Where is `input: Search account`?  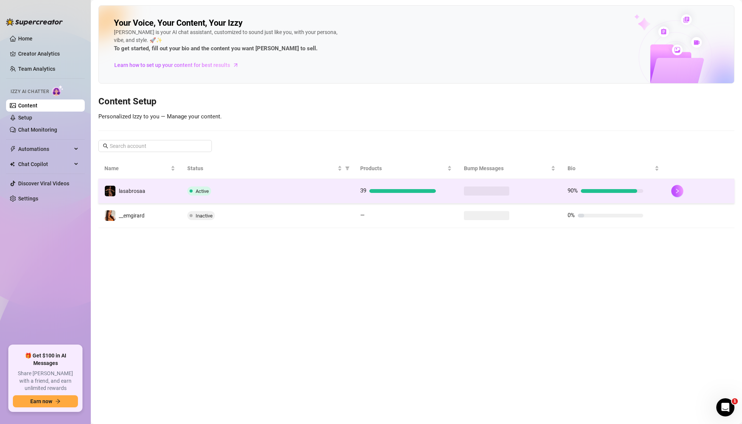
input: Search account is located at coordinates (156, 146).